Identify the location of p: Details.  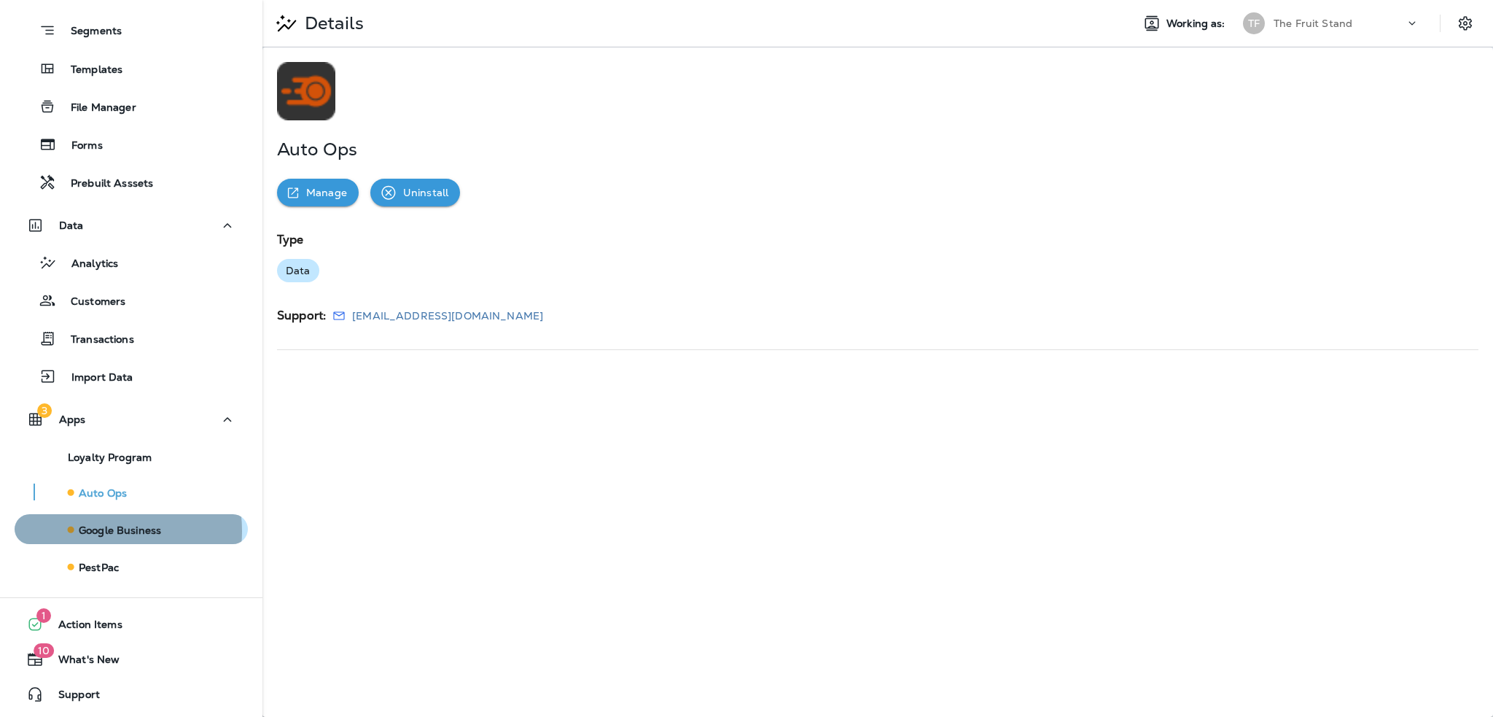
(331, 23).